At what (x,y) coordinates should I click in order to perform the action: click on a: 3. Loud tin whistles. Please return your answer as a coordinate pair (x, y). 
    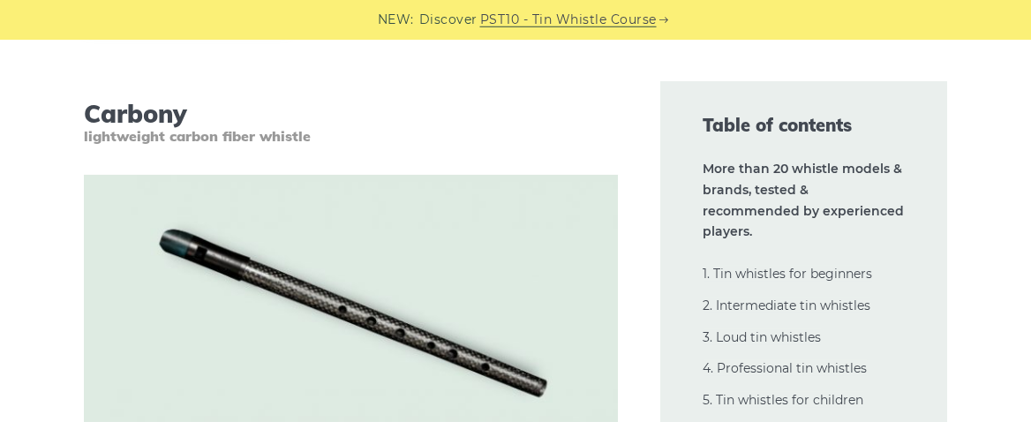
    Looking at the image, I should click on (762, 337).